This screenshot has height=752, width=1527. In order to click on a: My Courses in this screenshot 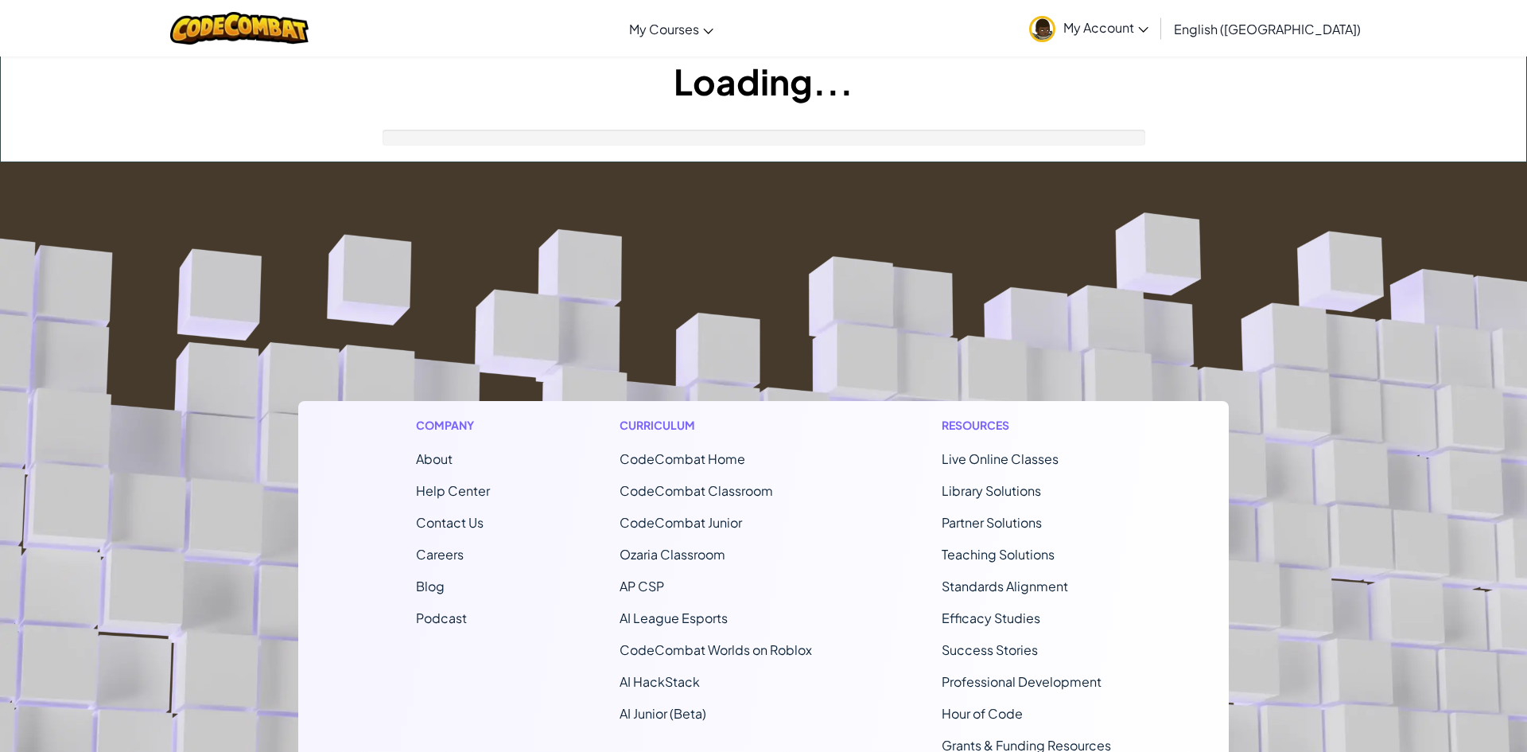, I will do `click(671, 29)`.